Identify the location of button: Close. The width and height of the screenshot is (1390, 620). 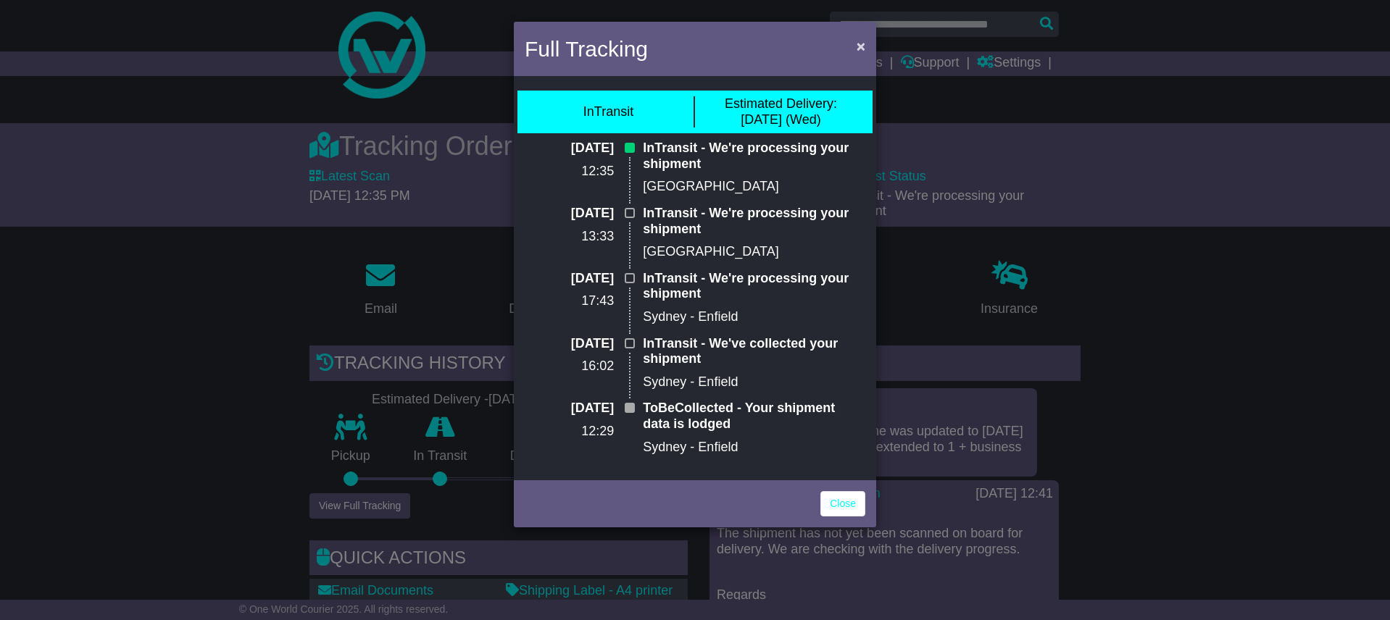
(861, 46).